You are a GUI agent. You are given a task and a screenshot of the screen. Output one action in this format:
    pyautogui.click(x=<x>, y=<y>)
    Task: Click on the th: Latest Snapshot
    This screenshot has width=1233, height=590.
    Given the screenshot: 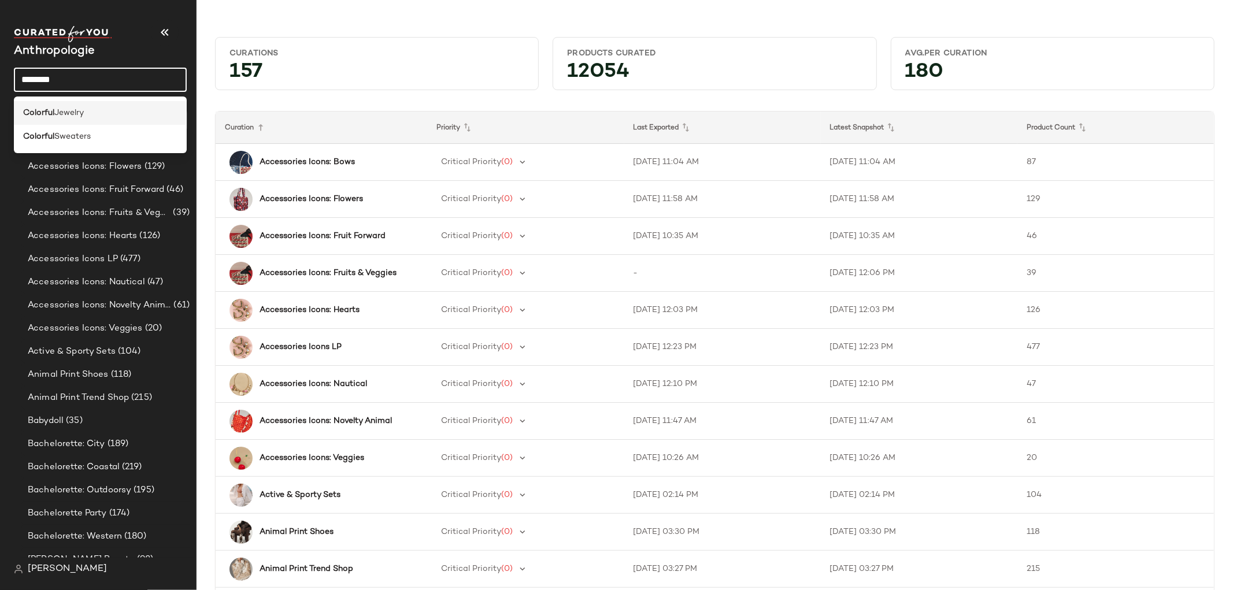 What is the action you would take?
    pyautogui.click(x=919, y=128)
    